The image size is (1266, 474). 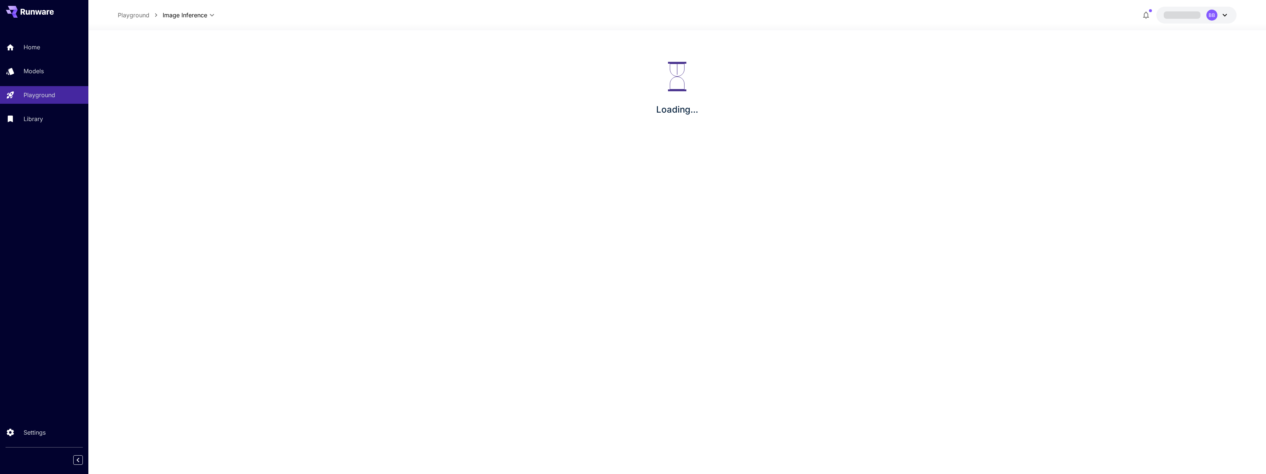 I want to click on div: BB, so click(x=1212, y=15).